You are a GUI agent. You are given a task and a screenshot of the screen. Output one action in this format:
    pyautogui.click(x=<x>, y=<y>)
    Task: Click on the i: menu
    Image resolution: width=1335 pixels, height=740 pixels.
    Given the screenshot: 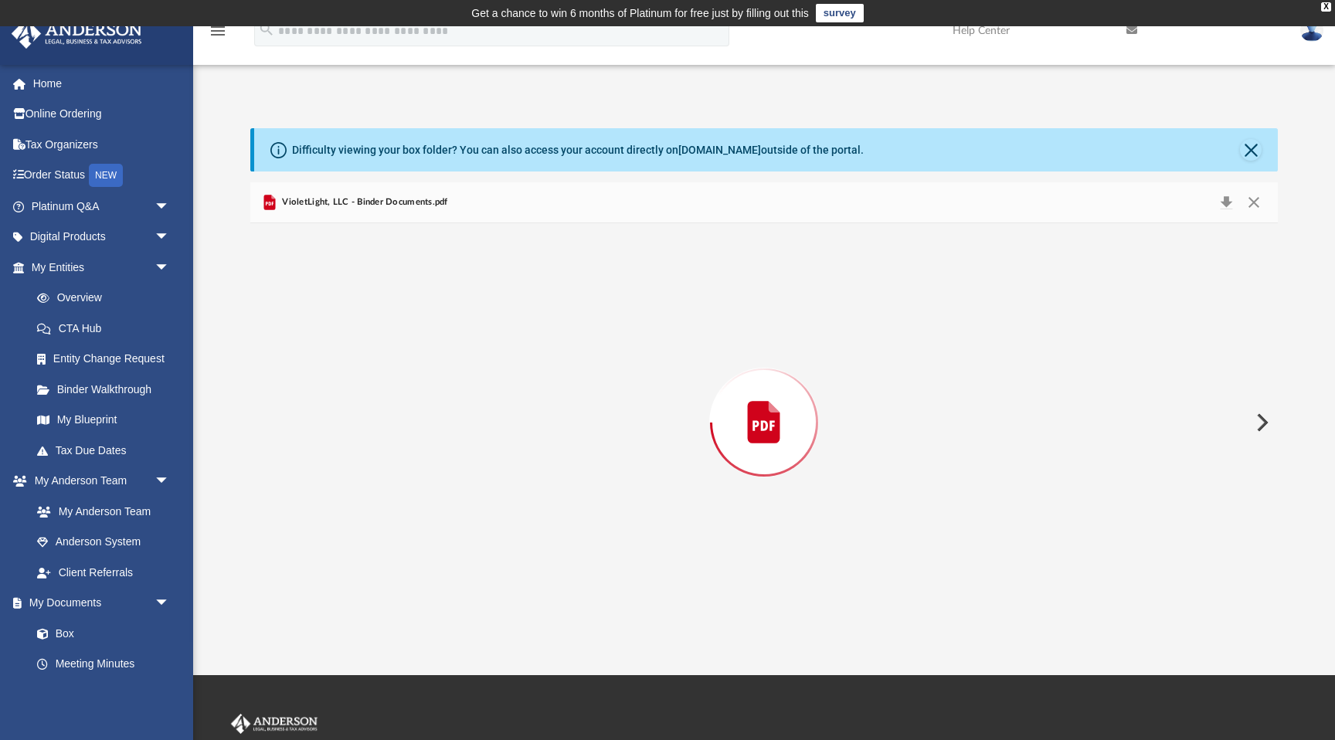 What is the action you would take?
    pyautogui.click(x=218, y=31)
    